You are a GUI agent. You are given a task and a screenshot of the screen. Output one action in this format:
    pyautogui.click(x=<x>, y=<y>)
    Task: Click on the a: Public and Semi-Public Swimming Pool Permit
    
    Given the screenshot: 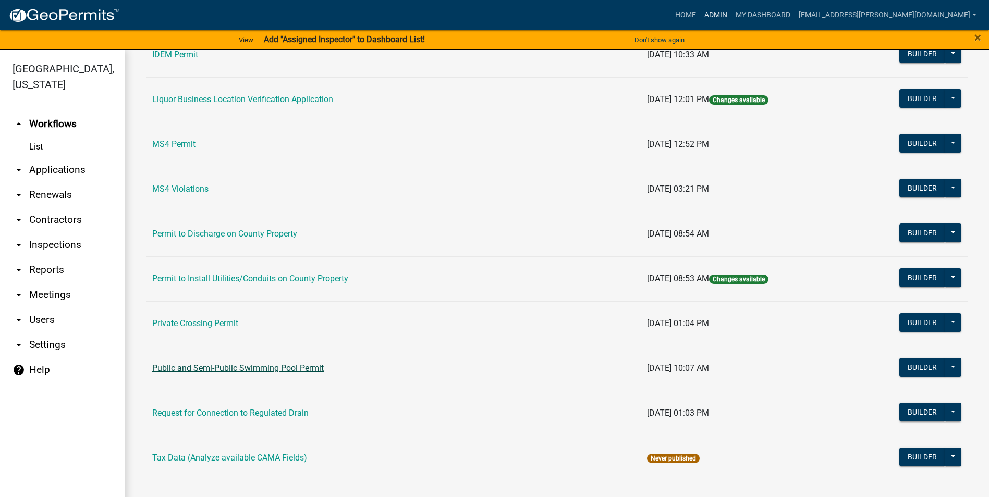 What is the action you would take?
    pyautogui.click(x=238, y=368)
    